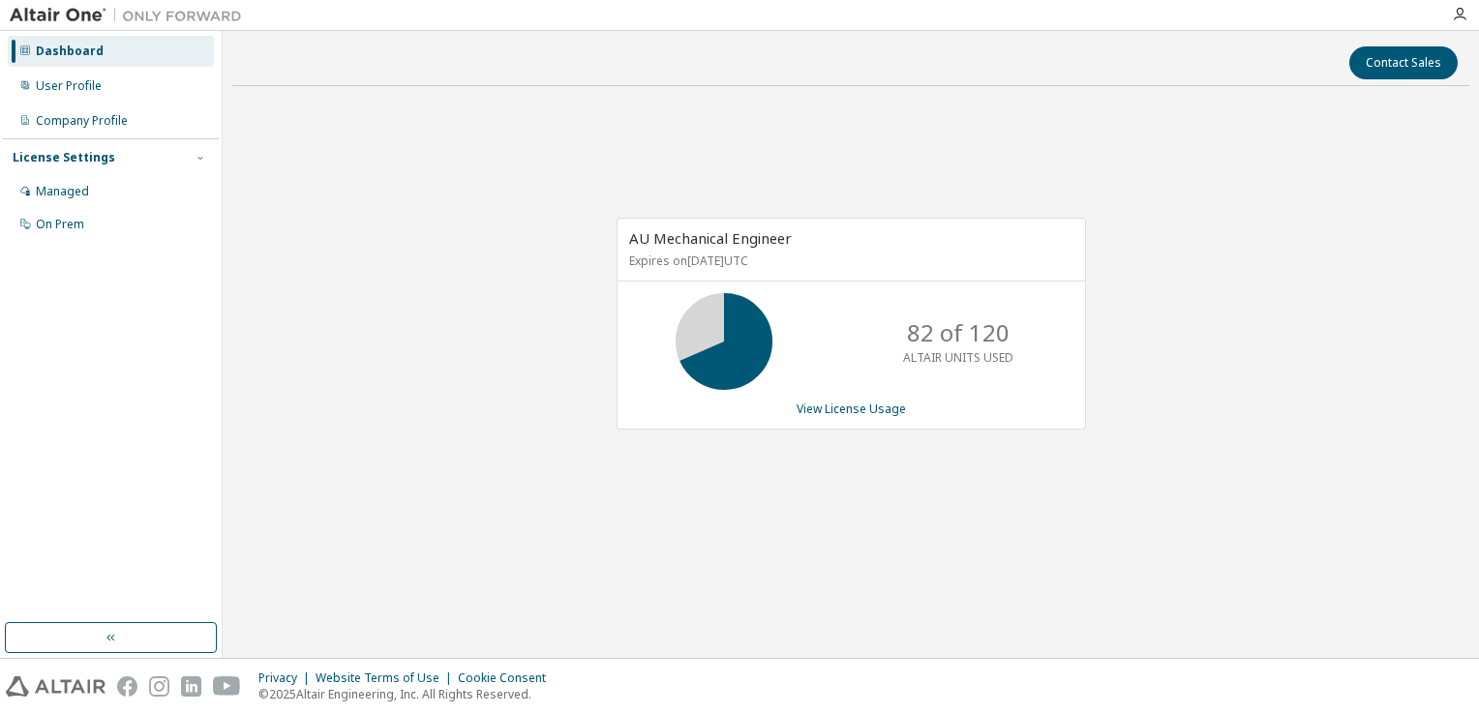 Image resolution: width=1479 pixels, height=714 pixels. I want to click on div: Website Terms of Use, so click(386, 678).